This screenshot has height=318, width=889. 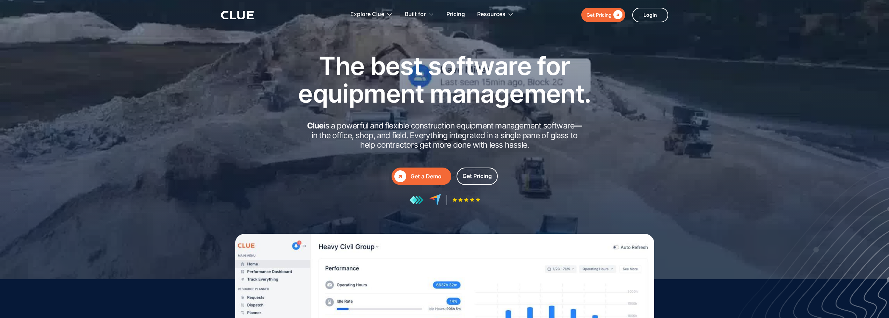 What do you see at coordinates (445, 136) in the screenshot?
I see `h2: is a powerful and flexible construction equipment management software in the office, shop, and fi...` at bounding box center [445, 136].